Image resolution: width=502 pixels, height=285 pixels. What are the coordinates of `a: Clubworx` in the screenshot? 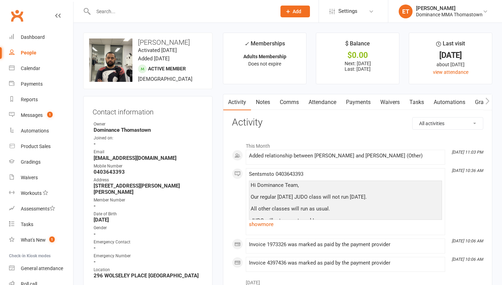 It's located at (17, 16).